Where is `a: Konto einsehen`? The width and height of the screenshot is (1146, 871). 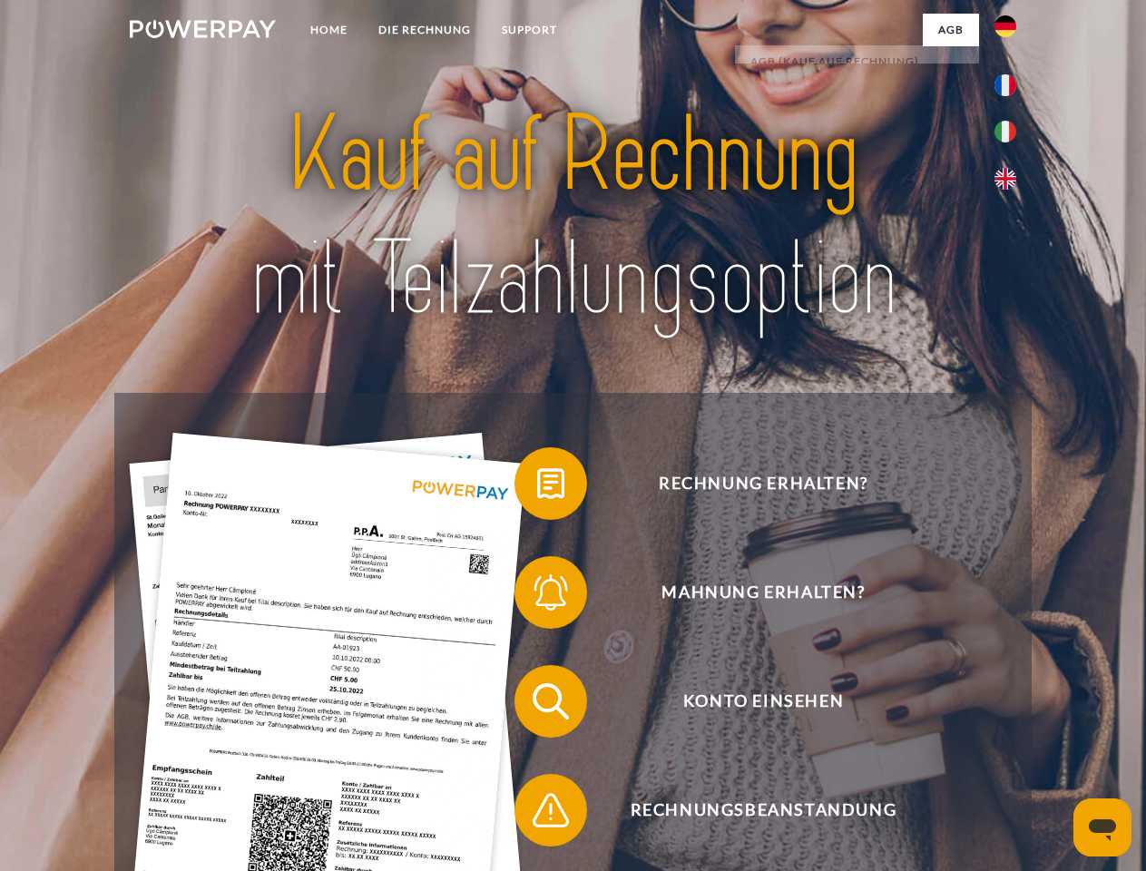 a: Konto einsehen is located at coordinates (751, 702).